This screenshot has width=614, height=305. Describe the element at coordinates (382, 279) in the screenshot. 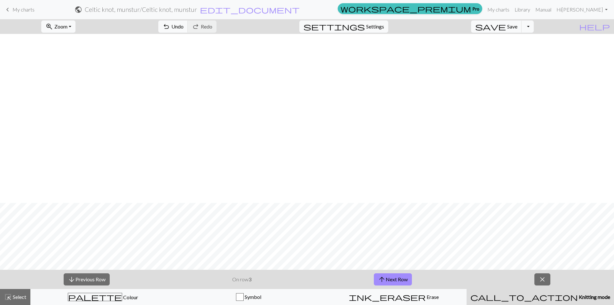

I see `span: arrow_upward` at that location.